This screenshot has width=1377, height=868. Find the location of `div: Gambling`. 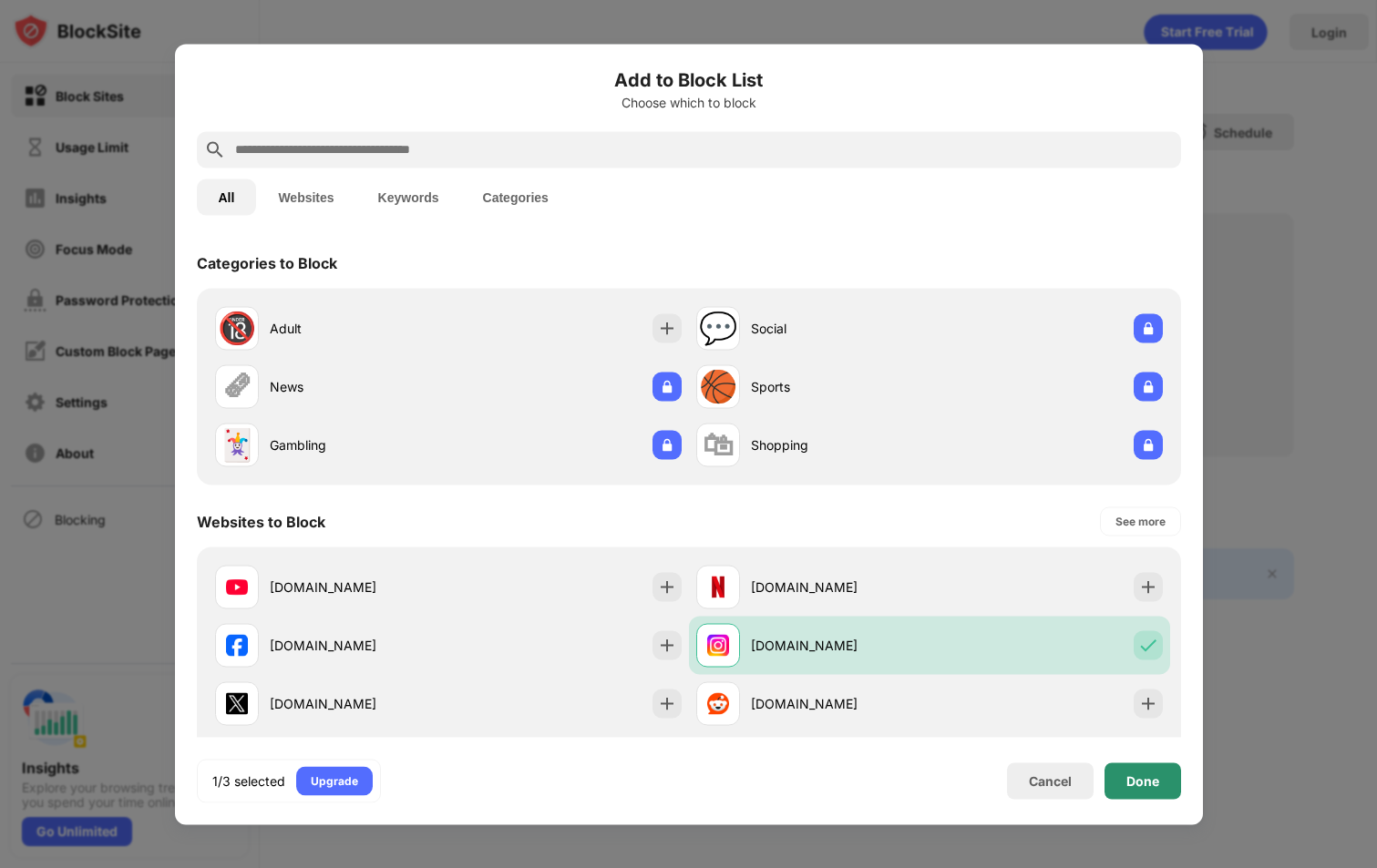

div: Gambling is located at coordinates (359, 444).